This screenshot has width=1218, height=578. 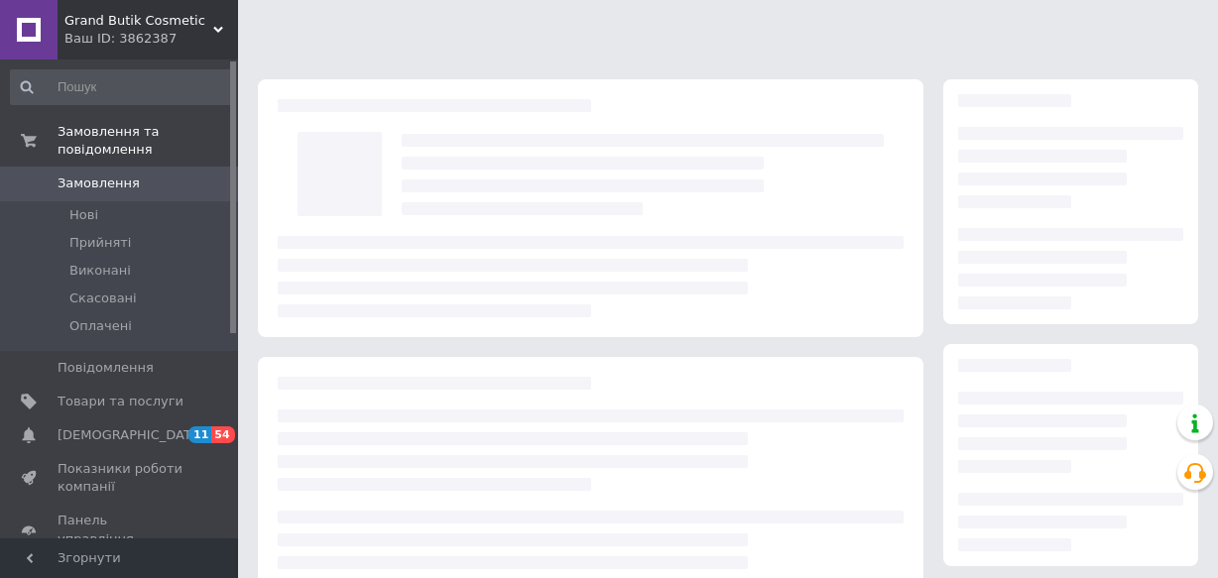 What do you see at coordinates (139, 21) in the screenshot?
I see `span: Grand Butik Cosmetic` at bounding box center [139, 21].